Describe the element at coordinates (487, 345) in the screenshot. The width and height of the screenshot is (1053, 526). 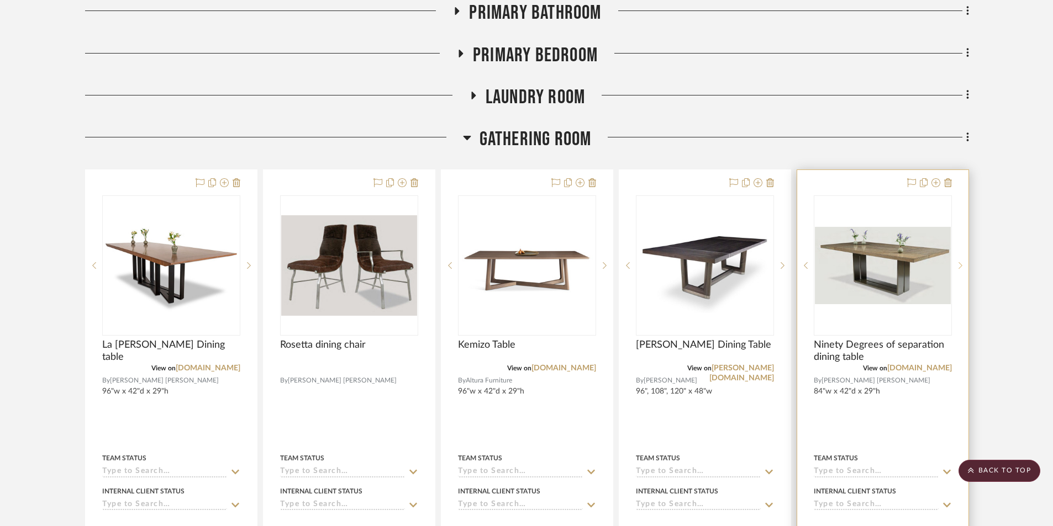
I see `span: Kemizo Table` at that location.